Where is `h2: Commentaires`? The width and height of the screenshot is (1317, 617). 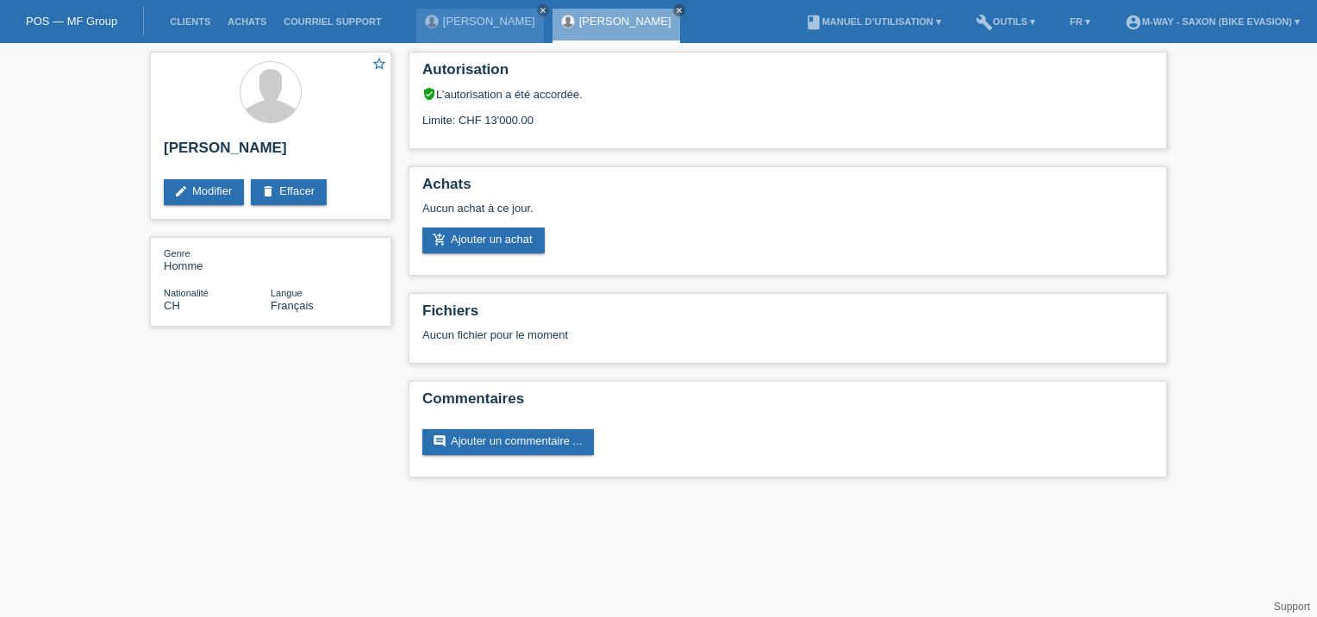 h2: Commentaires is located at coordinates (788, 404).